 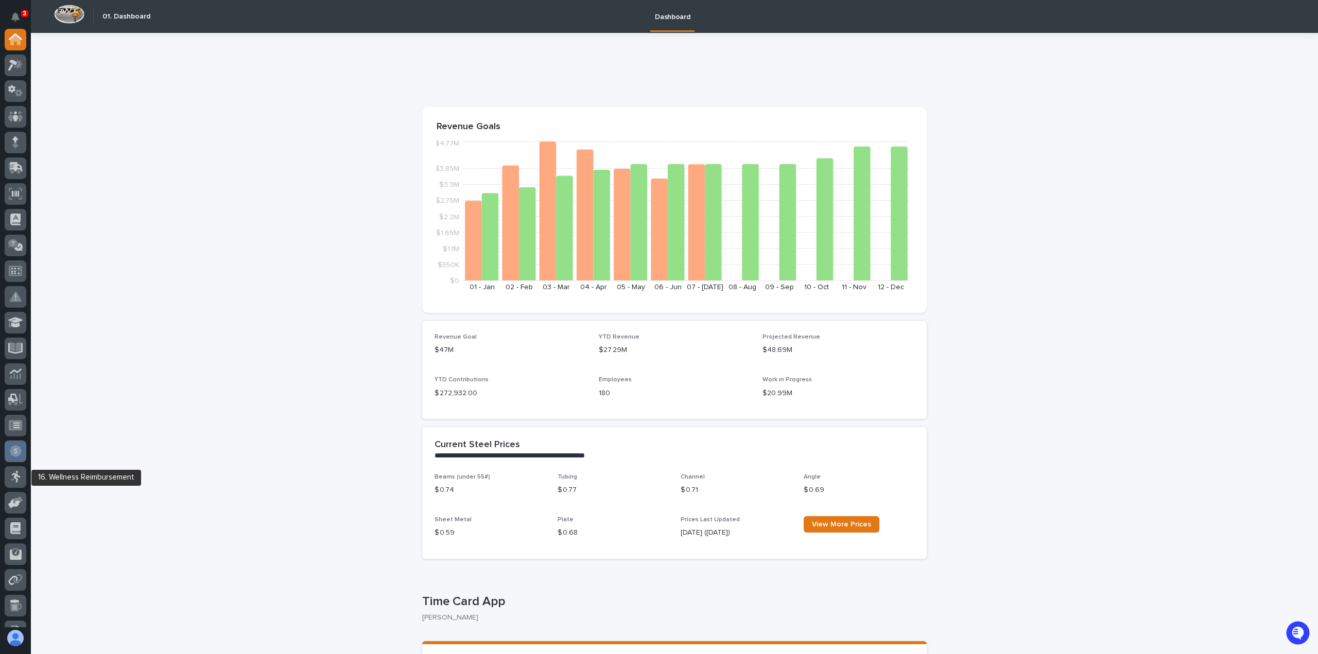 I want to click on text: 11 - Nov, so click(x=854, y=287).